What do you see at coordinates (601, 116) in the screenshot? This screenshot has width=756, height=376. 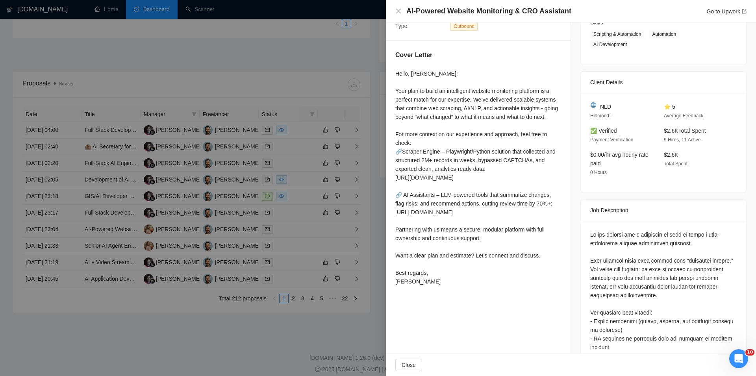 I see `span: Helmond -` at bounding box center [601, 116].